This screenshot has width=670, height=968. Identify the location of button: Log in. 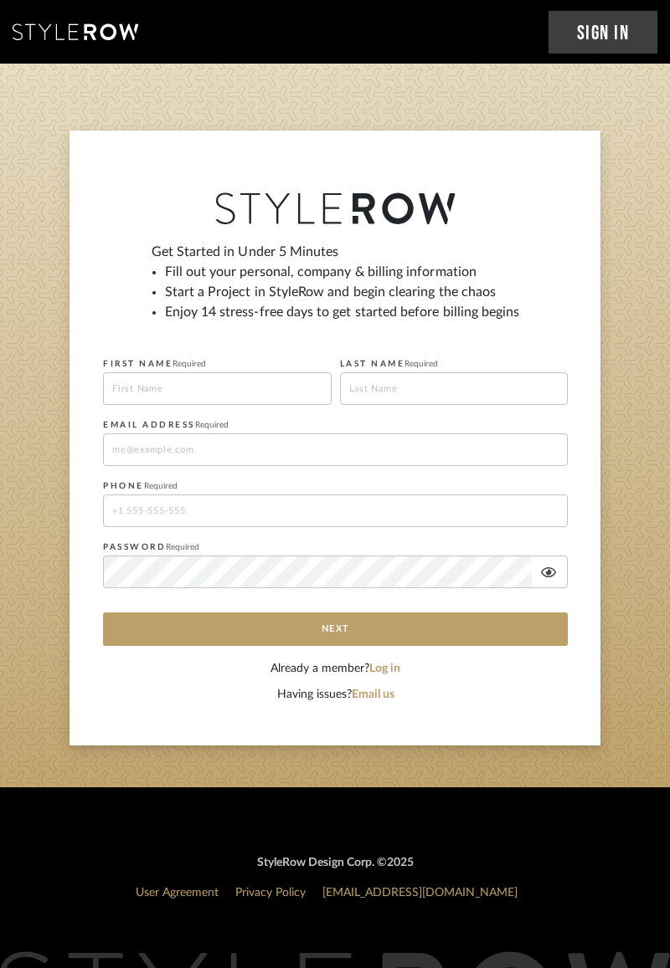
(384, 669).